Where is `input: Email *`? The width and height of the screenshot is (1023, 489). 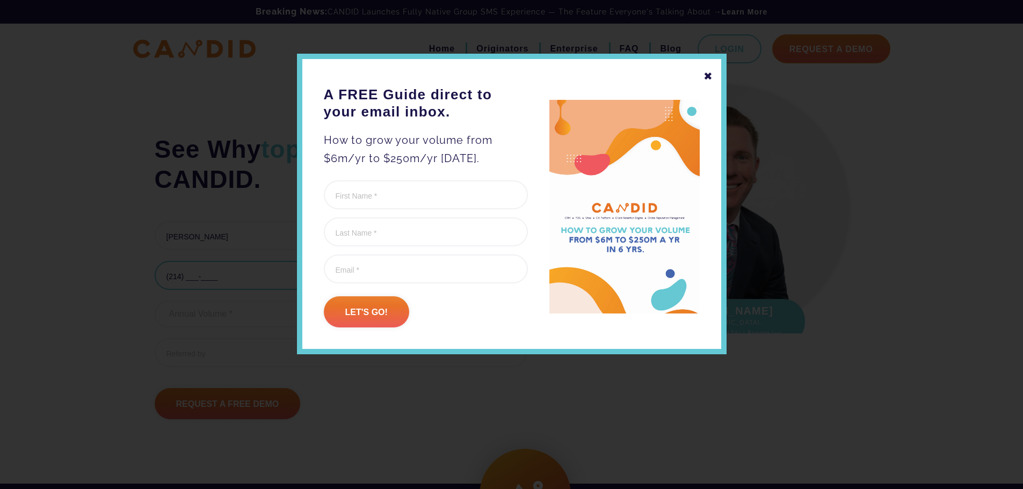 input: Email * is located at coordinates (426, 269).